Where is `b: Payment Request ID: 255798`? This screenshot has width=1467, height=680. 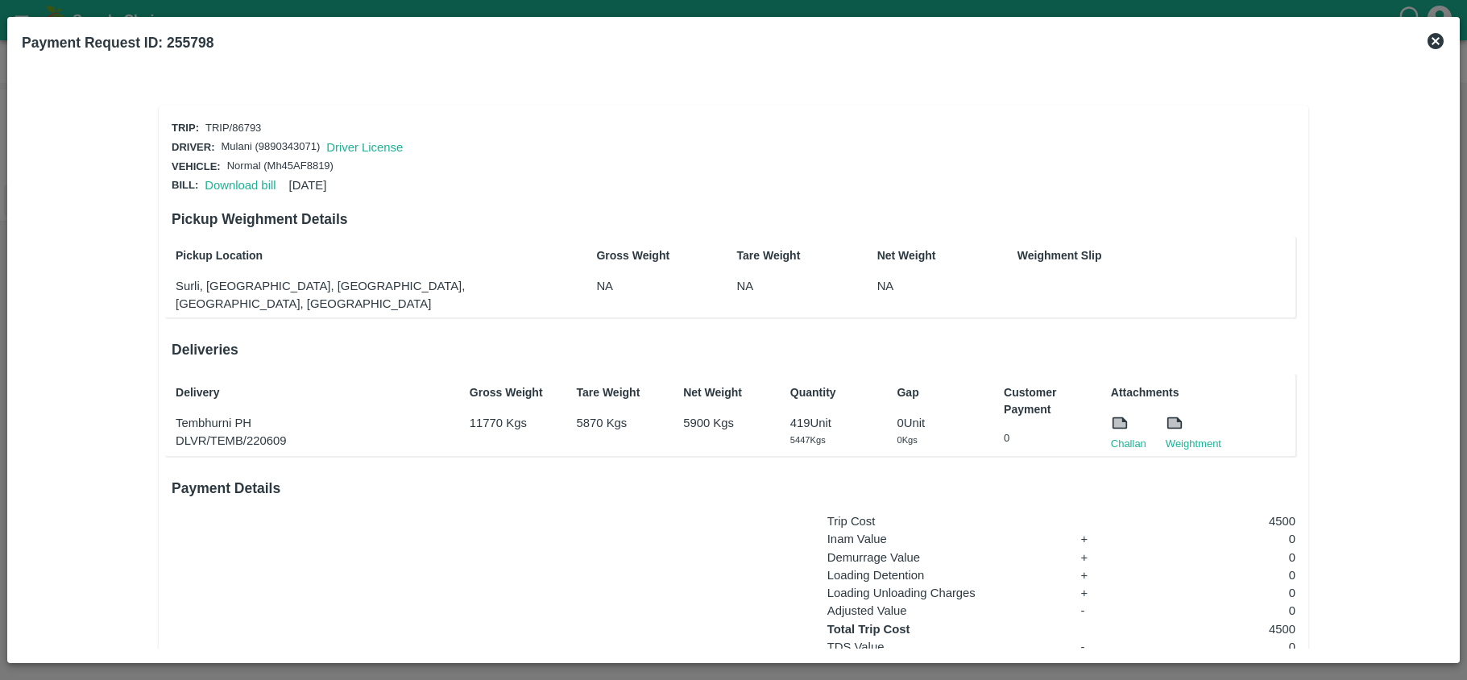 b: Payment Request ID: 255798 is located at coordinates (118, 43).